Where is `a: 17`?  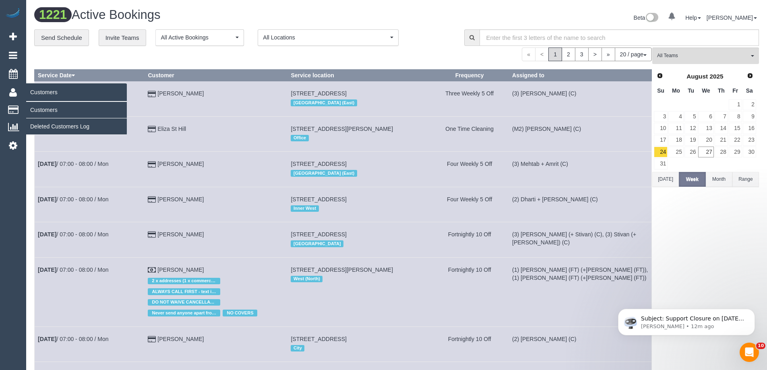 a: 17 is located at coordinates (661, 140).